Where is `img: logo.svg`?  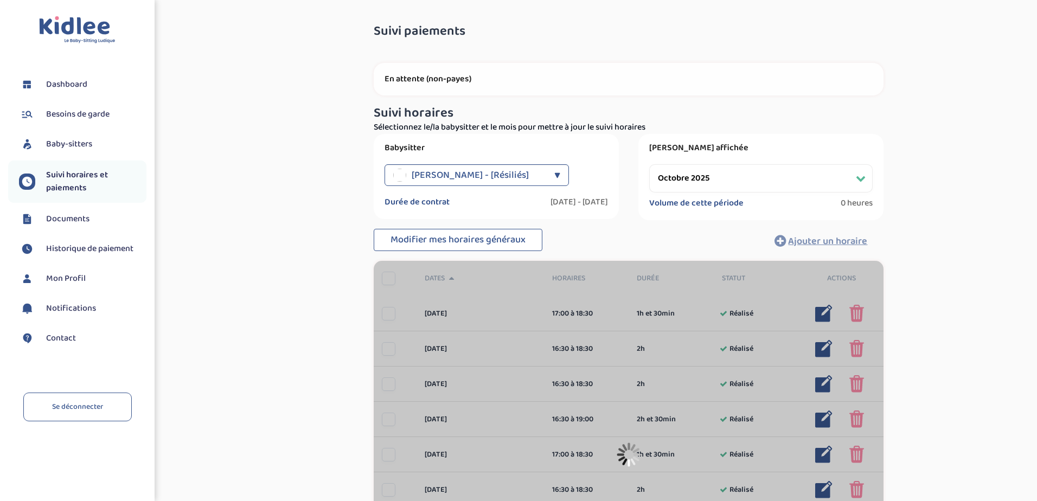
img: logo.svg is located at coordinates (77, 30).